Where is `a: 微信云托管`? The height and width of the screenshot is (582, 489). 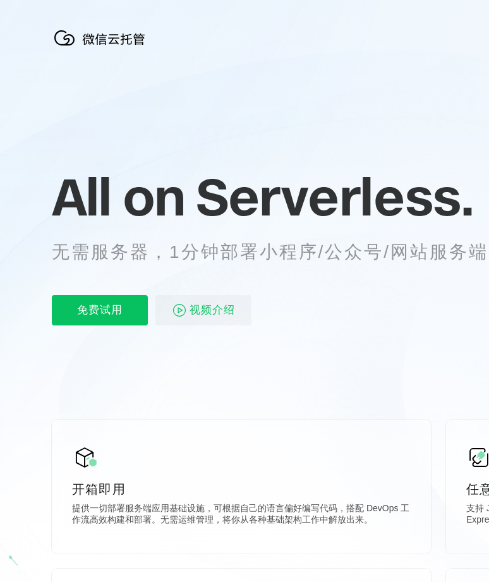 a: 微信云托管 is located at coordinates (102, 47).